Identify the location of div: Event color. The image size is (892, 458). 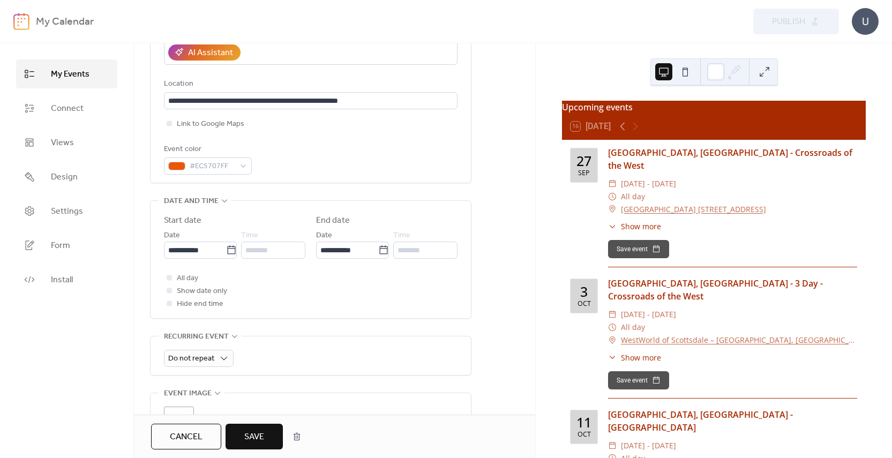
(207, 149).